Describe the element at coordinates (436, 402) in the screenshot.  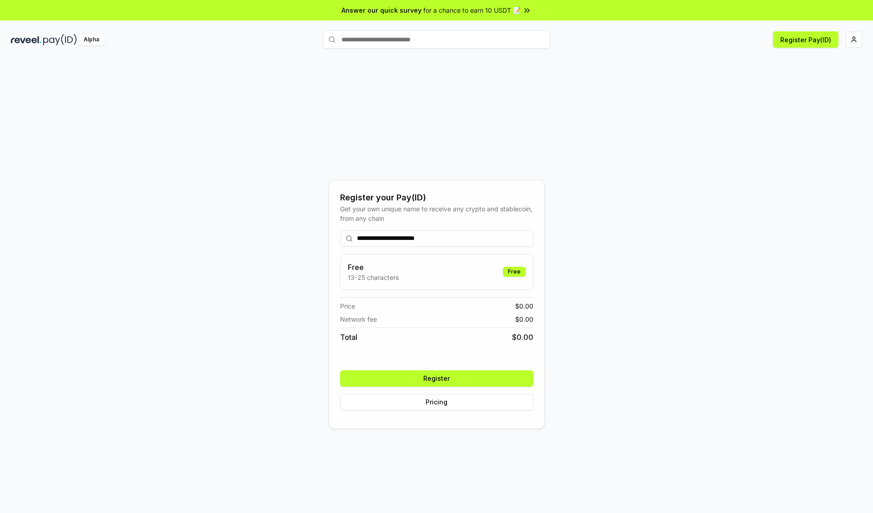
I see `button: Pricing` at that location.